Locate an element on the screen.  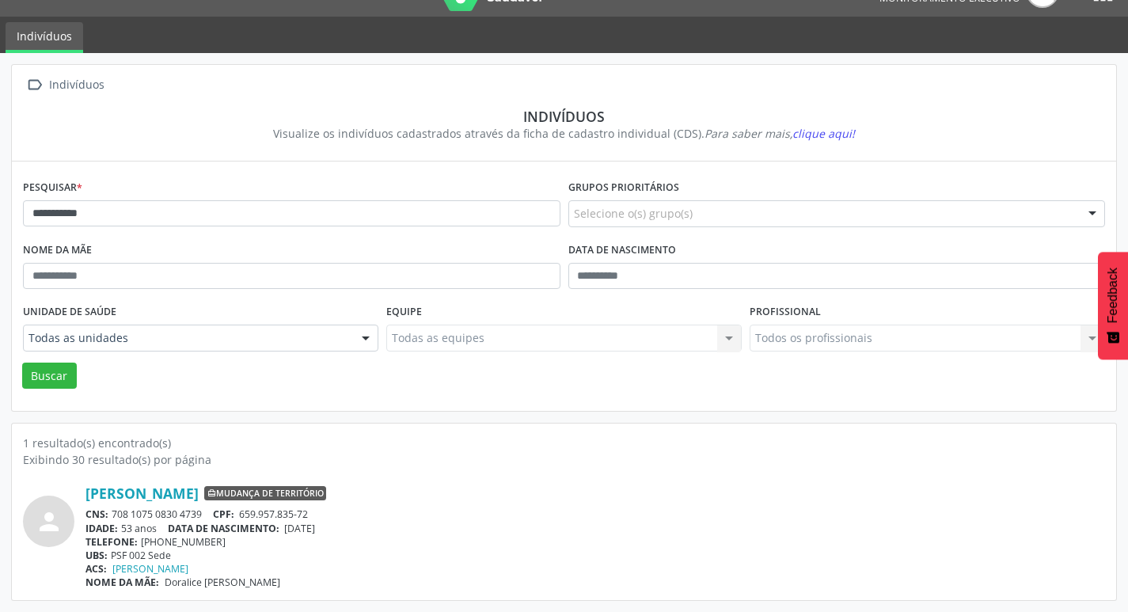
label: Grupos prioritários is located at coordinates (624, 188).